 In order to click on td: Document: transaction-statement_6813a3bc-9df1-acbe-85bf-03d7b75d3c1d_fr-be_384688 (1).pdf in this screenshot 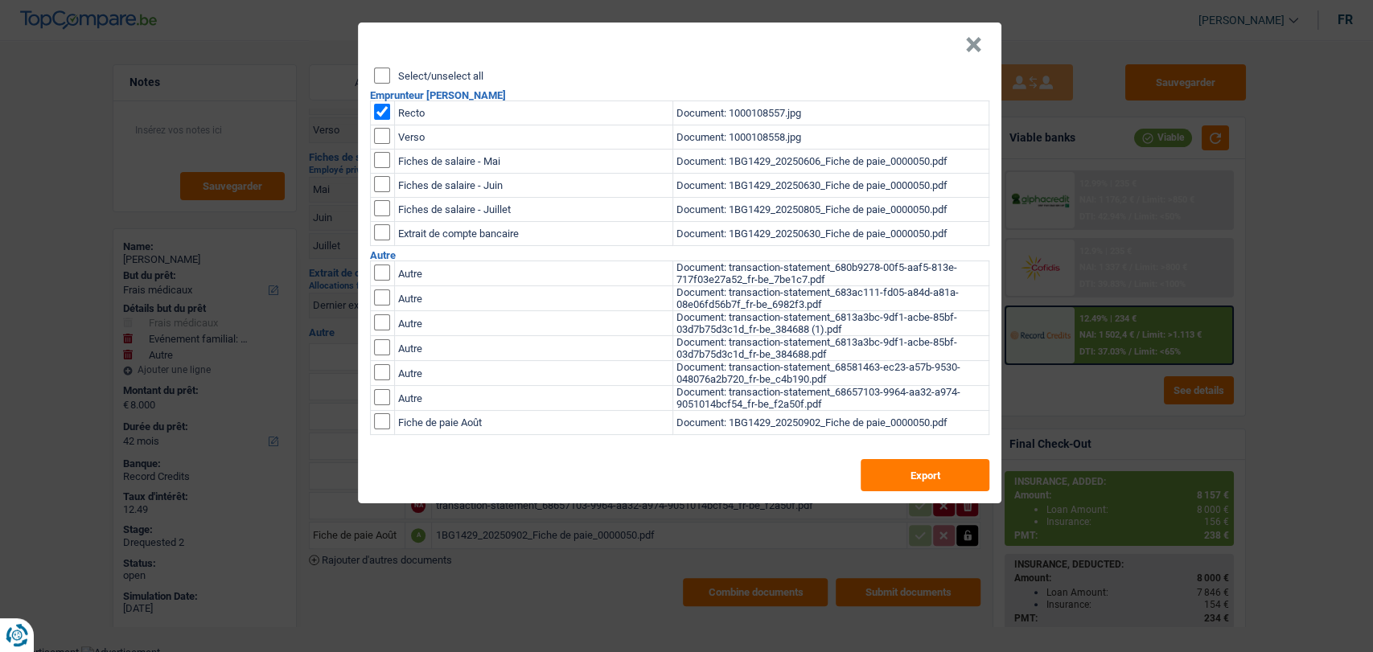, I will do `click(831, 323)`.